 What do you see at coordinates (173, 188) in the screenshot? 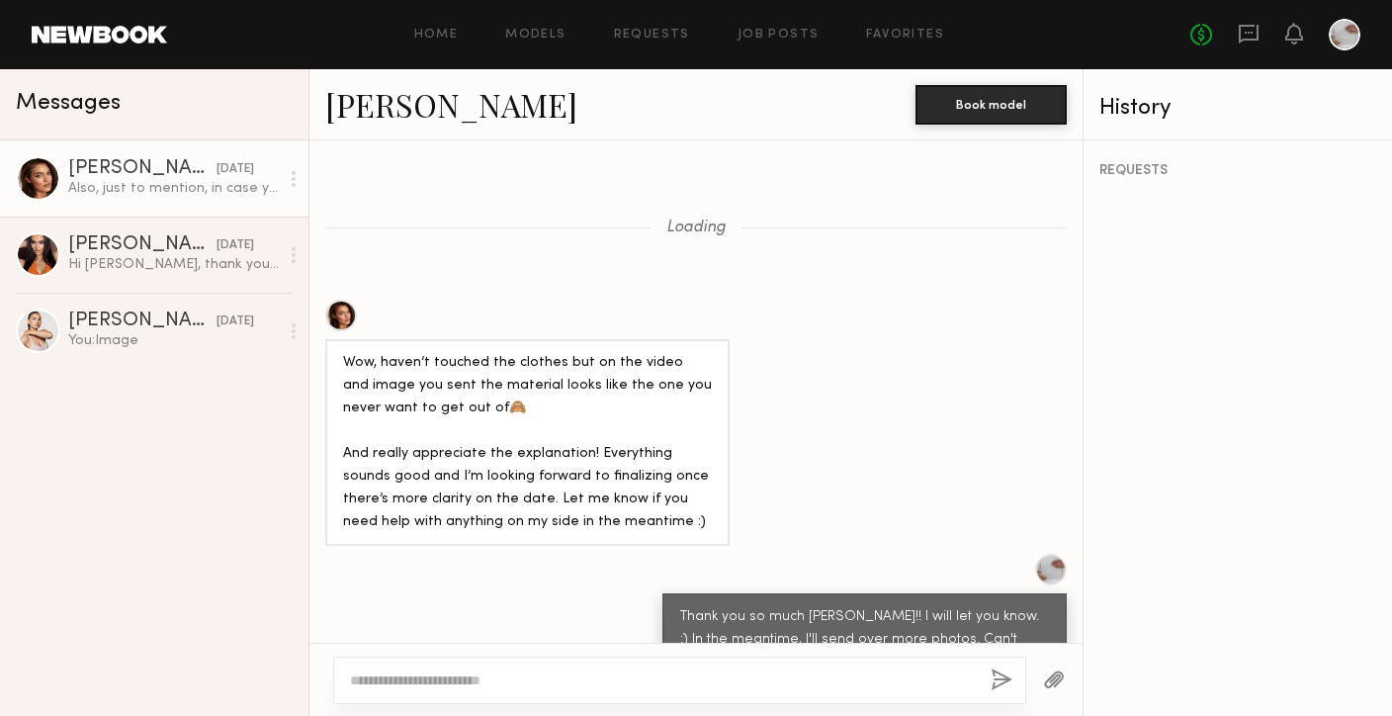
I see `div: Also, just to mention, in case you’re ever looking for a photographer, my husband is a profession...` at bounding box center [173, 188].